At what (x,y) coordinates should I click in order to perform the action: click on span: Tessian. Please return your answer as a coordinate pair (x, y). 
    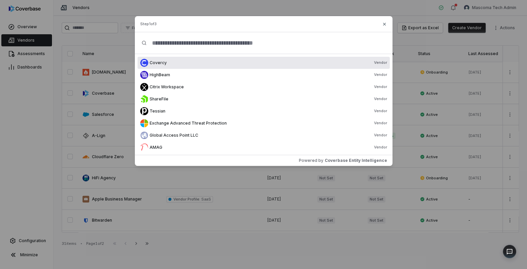
    Looking at the image, I should click on (157, 111).